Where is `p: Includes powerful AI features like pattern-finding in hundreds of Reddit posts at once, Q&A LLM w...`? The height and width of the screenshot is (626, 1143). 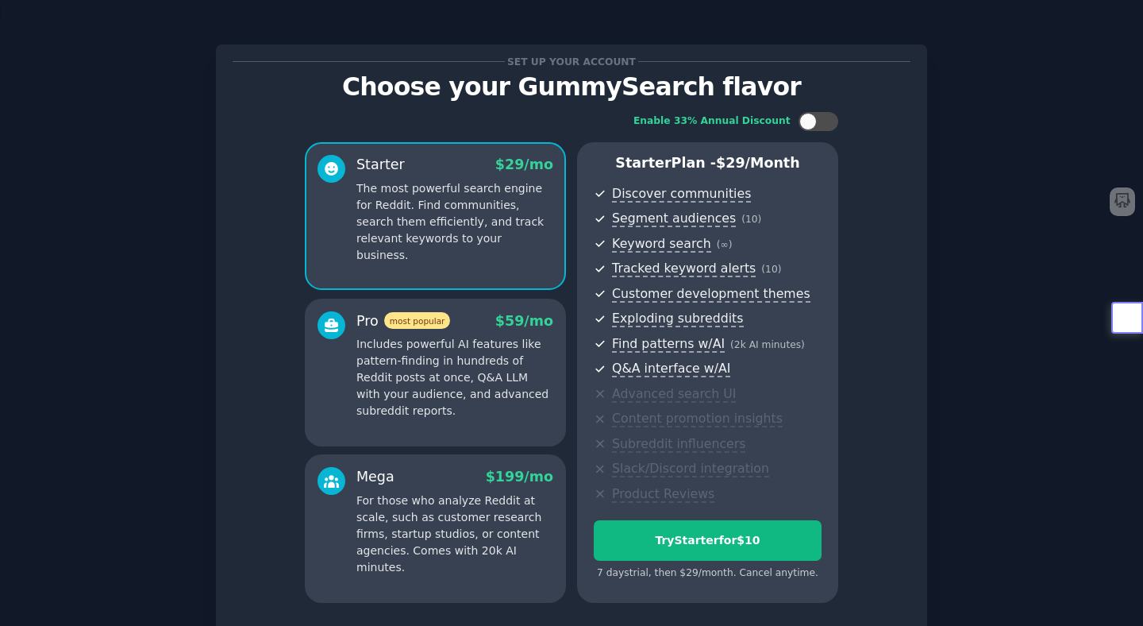
p: Includes powerful AI features like pattern-finding in hundreds of Reddit posts at once, Q&A LLM w... is located at coordinates (455, 377).